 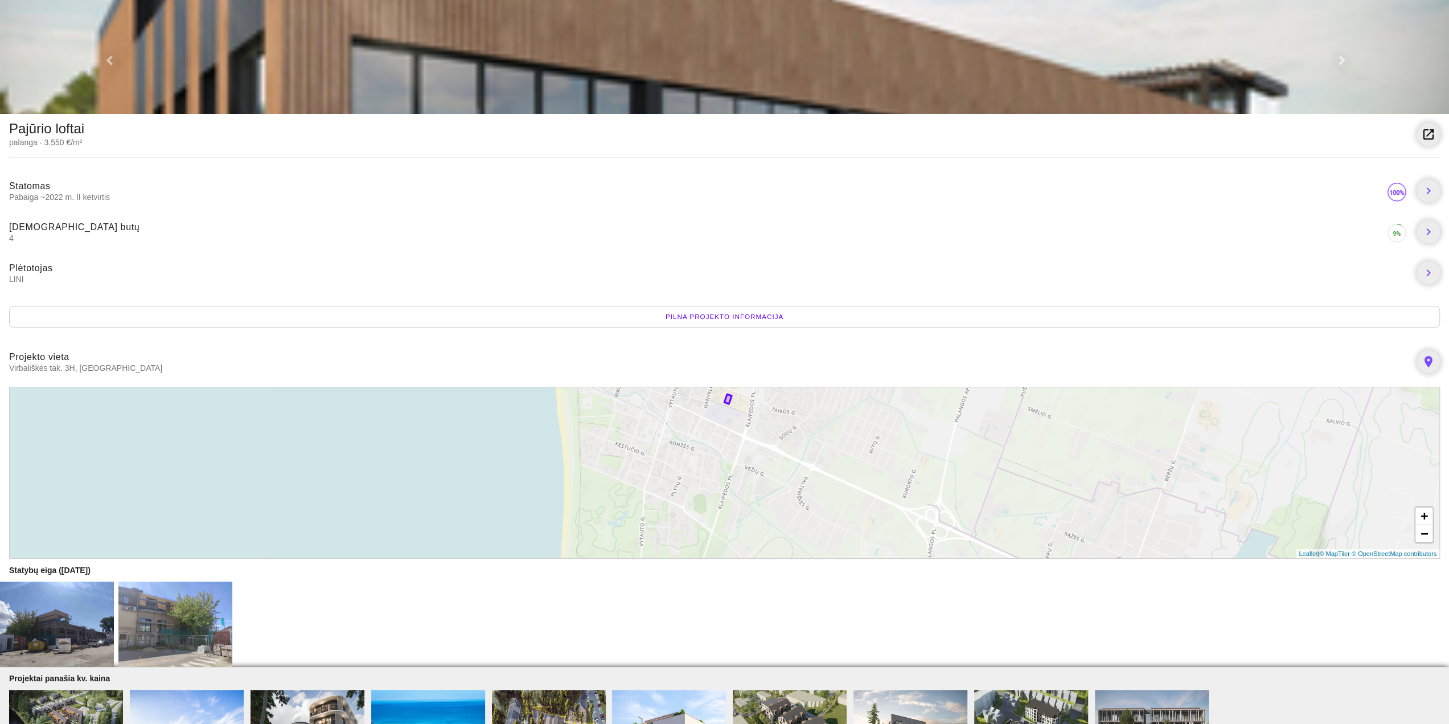 I want to click on a: Zoom out, so click(x=1424, y=533).